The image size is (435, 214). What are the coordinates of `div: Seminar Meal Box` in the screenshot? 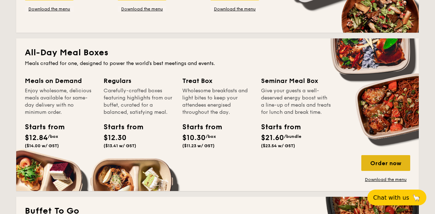 It's located at (296, 81).